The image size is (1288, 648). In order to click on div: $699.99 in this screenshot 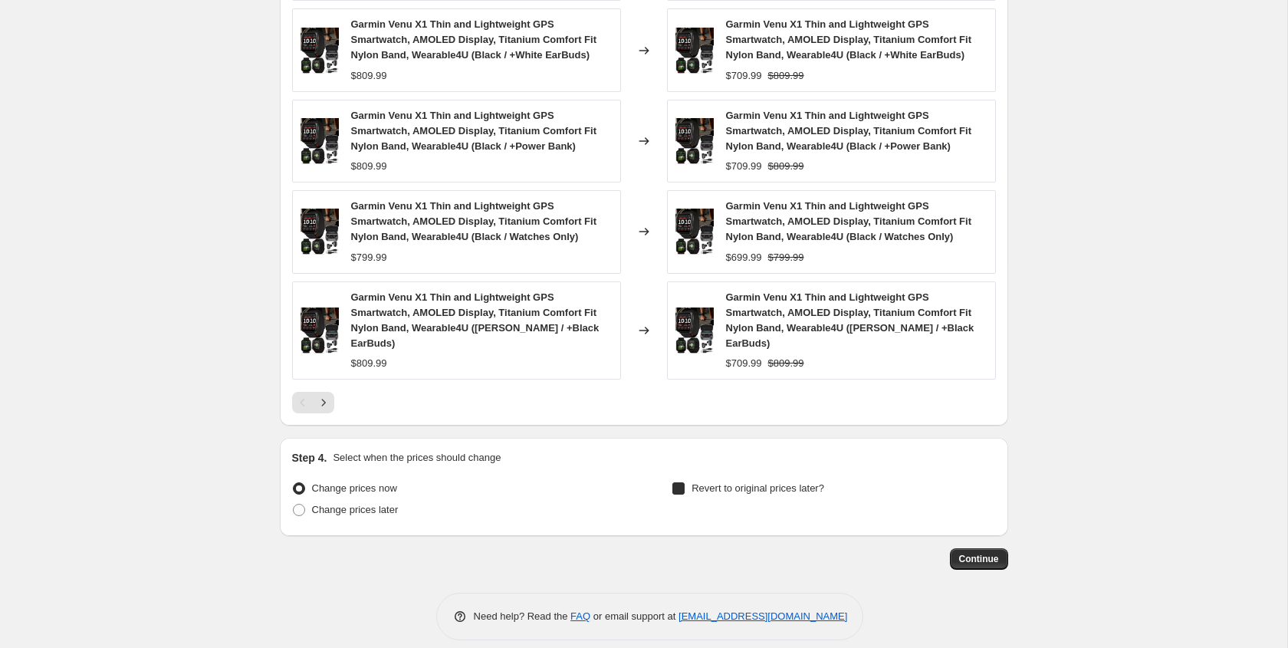, I will do `click(743, 258)`.